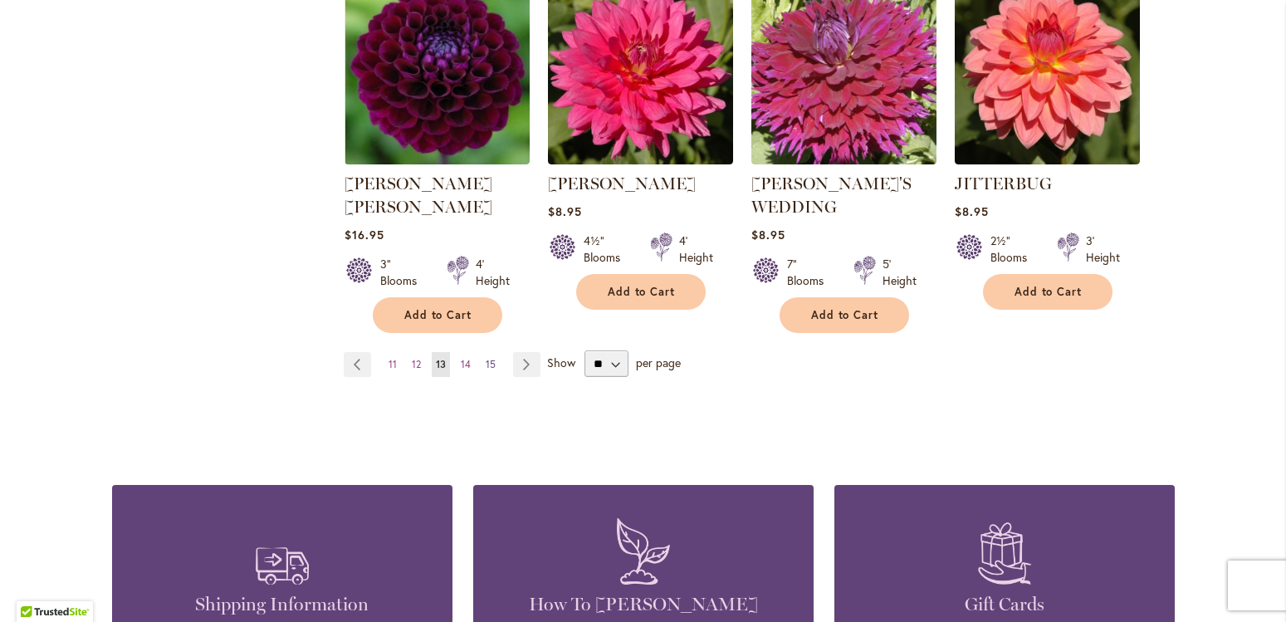 The width and height of the screenshot is (1286, 622). I want to click on span: $16.95, so click(365, 234).